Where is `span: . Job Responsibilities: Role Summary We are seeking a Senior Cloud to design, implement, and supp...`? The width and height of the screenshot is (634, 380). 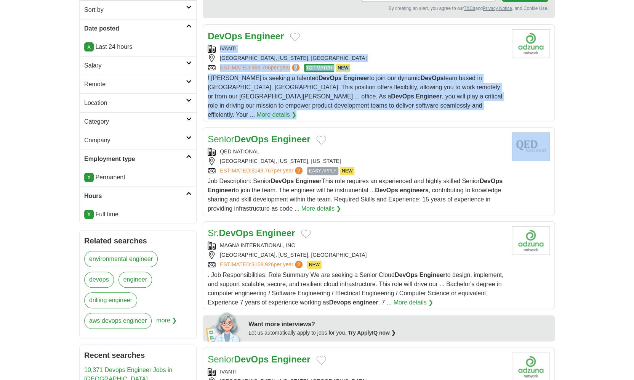 span: . Job Responsibilities: Role Summary We are seeking a Senior Cloud to design, implement, and supp... is located at coordinates (356, 288).